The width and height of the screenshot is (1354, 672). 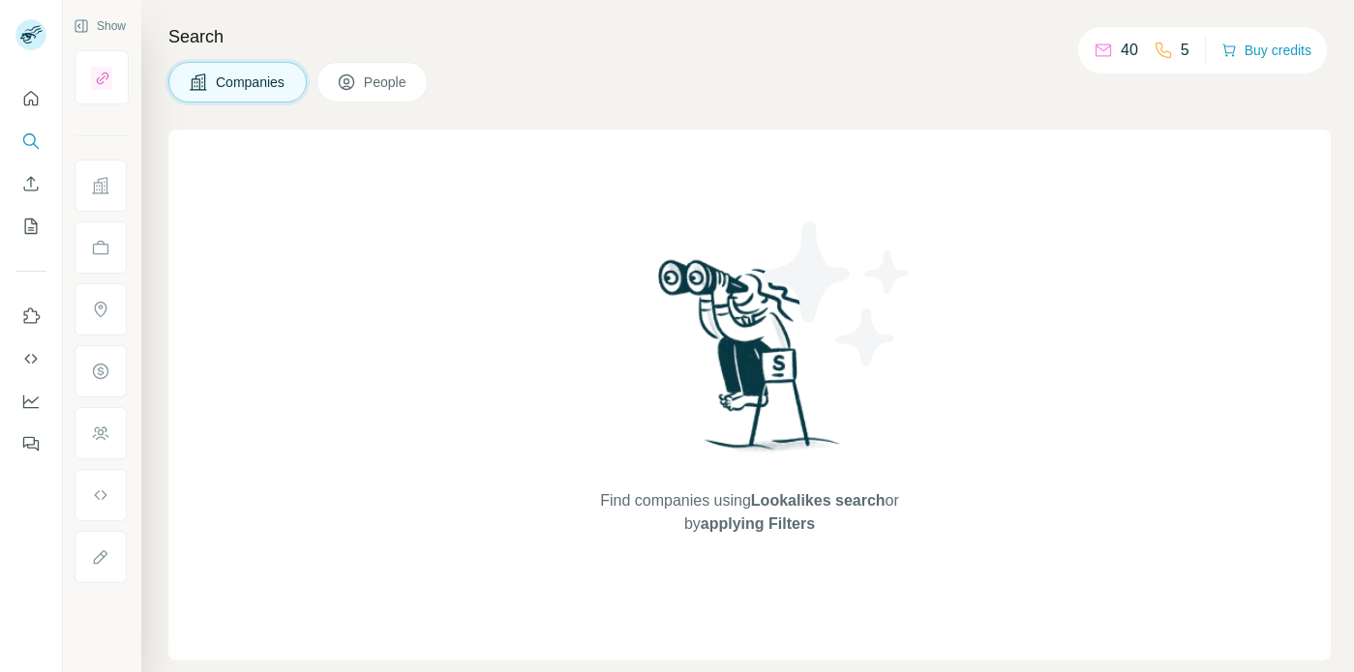 What do you see at coordinates (758, 523) in the screenshot?
I see `span: applying Filters` at bounding box center [758, 523].